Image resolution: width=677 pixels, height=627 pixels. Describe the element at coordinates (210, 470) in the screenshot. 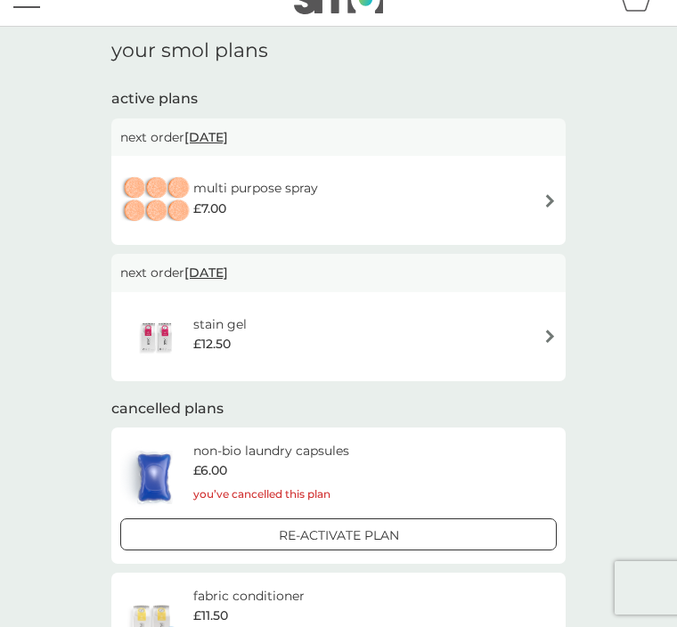

I see `span: £6.00` at that location.